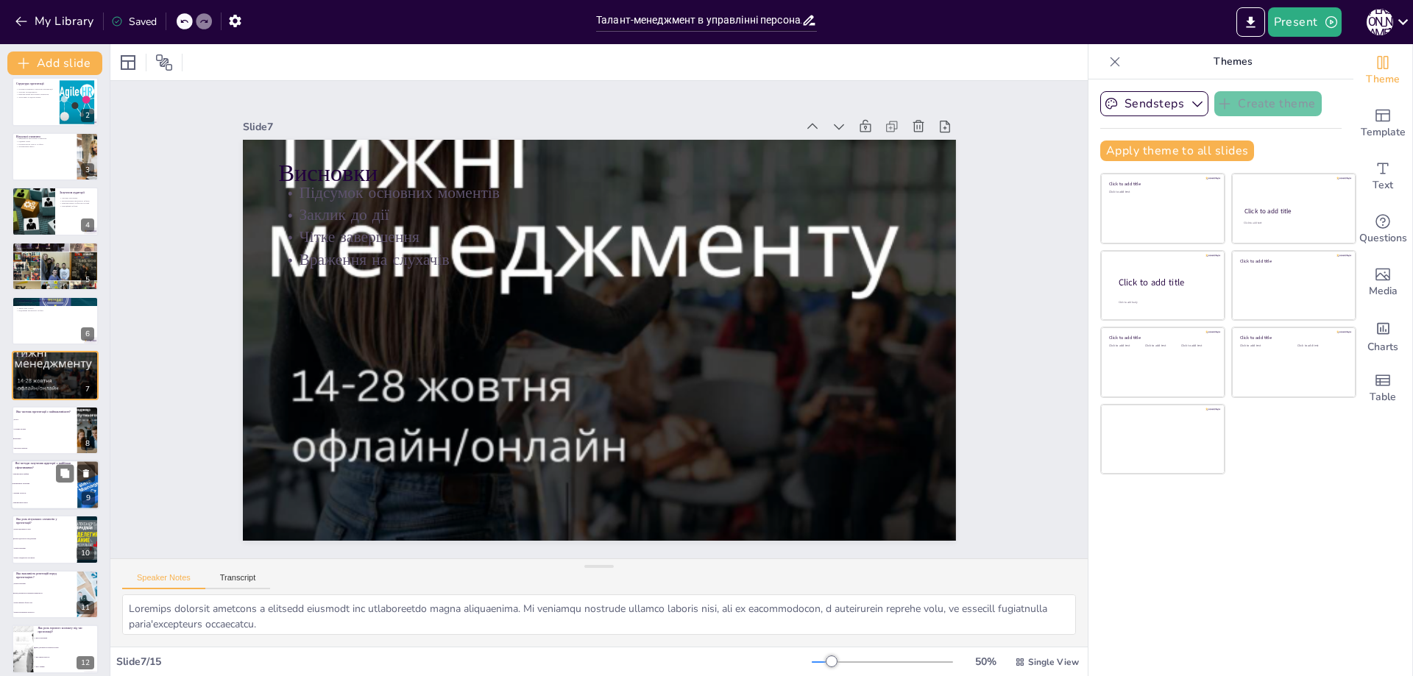 The height and width of the screenshot is (676, 1413). What do you see at coordinates (55, 311) in the screenshot?
I see `p: Підтримка зворотного зв'язку` at bounding box center [55, 311].